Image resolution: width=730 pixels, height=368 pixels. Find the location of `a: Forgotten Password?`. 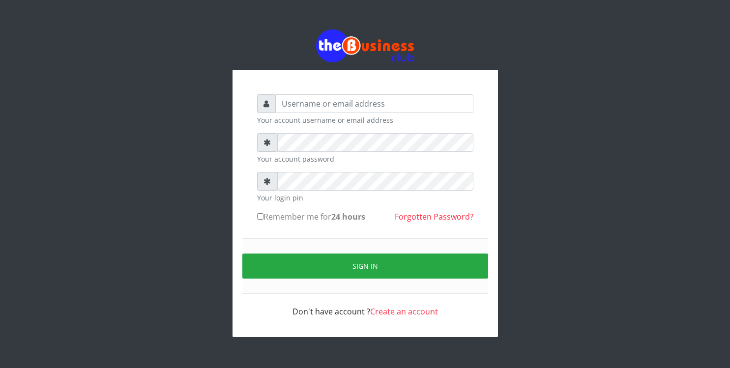

a: Forgotten Password? is located at coordinates (434, 217).